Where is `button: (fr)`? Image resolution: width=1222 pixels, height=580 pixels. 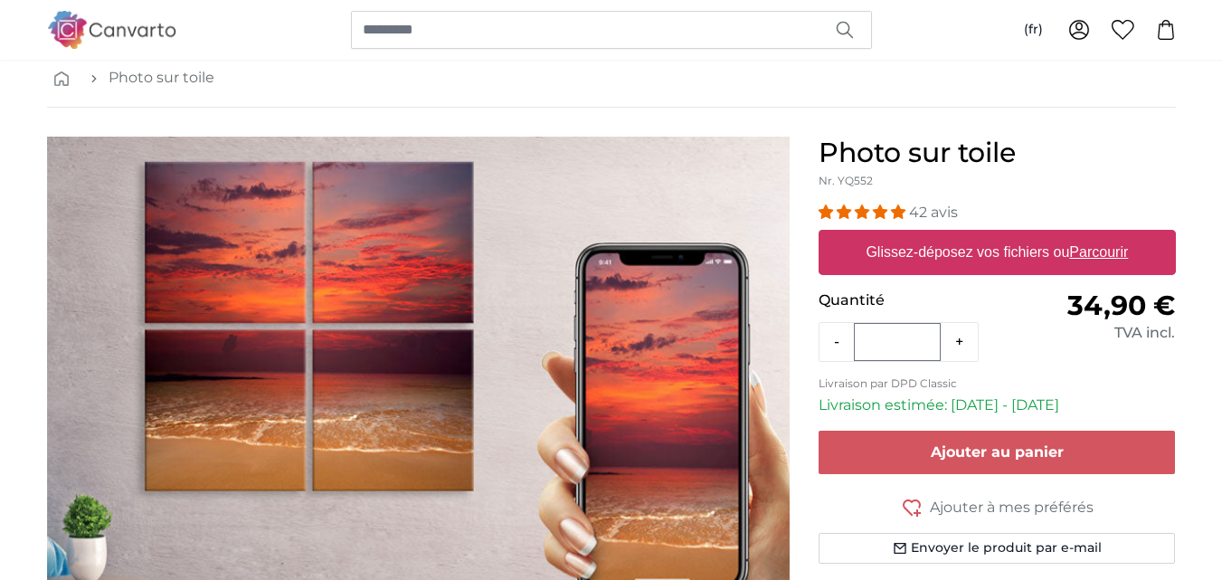
button: (fr) is located at coordinates (1033, 30).